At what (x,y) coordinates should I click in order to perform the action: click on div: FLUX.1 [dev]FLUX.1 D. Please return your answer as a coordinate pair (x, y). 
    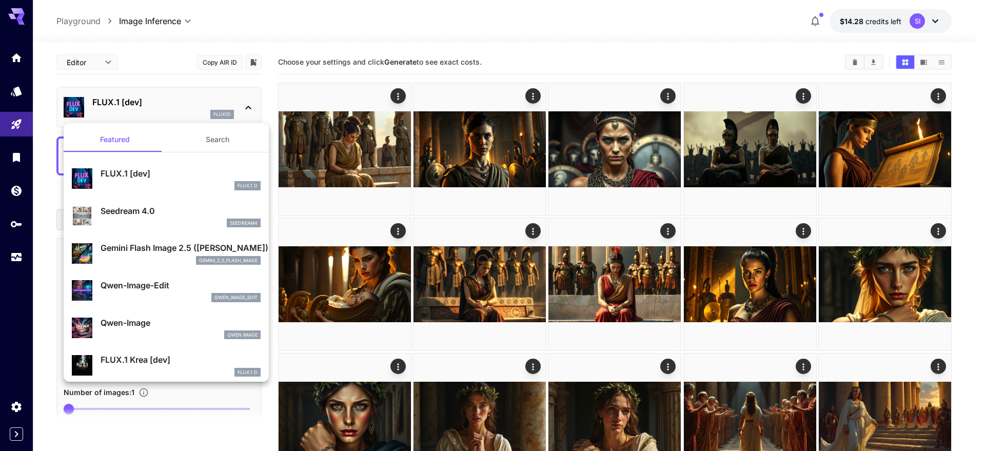
    Looking at the image, I should click on (166, 178).